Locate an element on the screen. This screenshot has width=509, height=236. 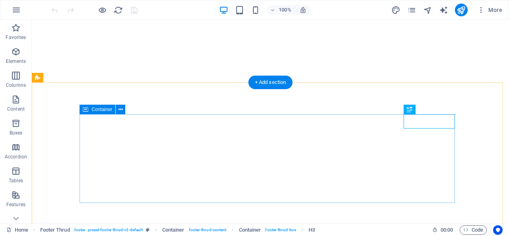
button: Code is located at coordinates (473, 230).